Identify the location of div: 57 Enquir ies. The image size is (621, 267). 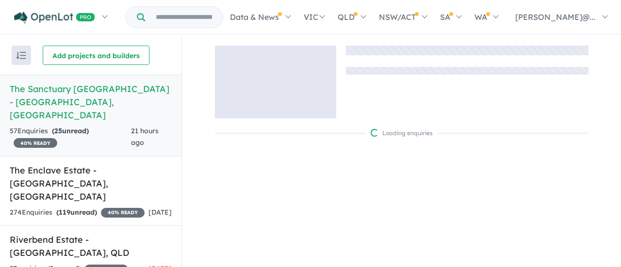
(70, 137).